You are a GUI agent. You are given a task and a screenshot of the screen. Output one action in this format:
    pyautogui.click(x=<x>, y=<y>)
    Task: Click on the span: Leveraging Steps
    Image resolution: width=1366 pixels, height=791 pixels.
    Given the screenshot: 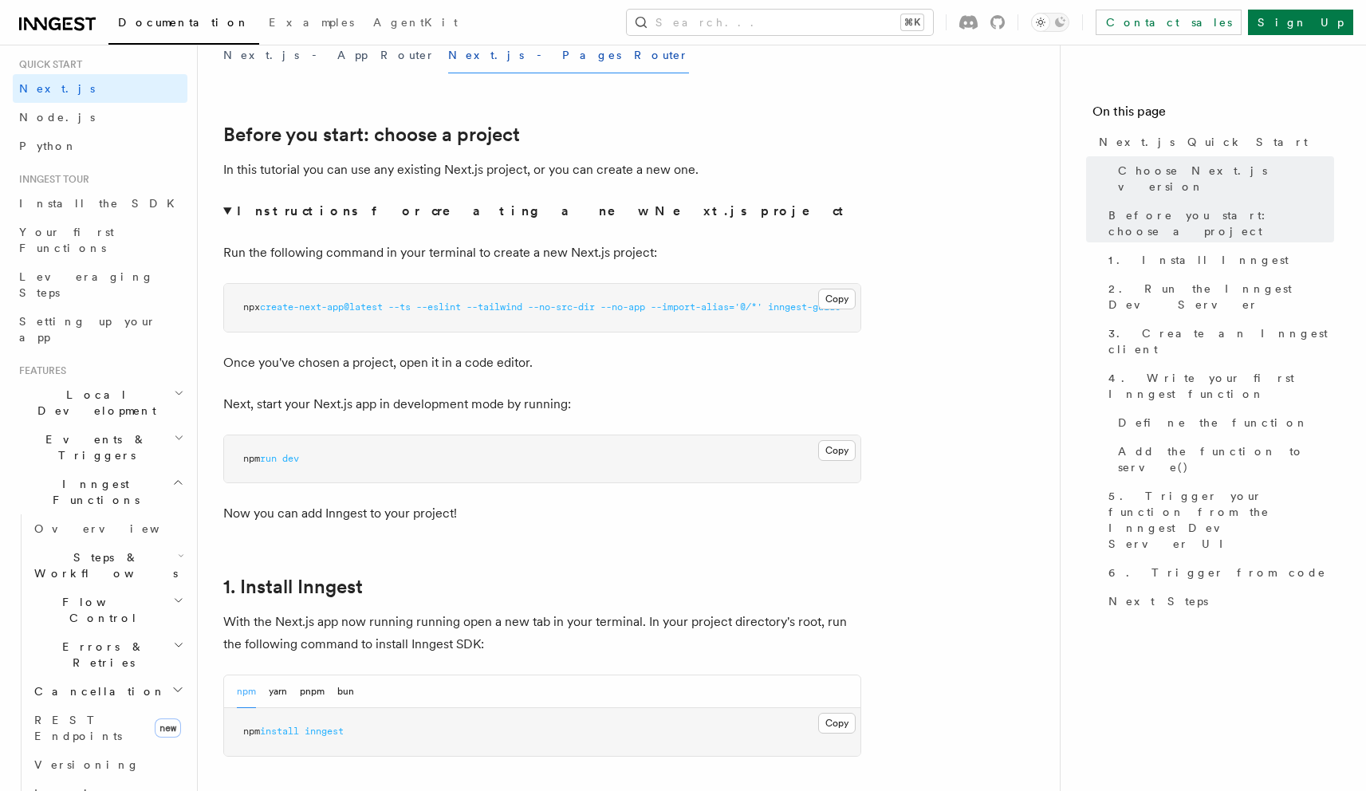 What is the action you would take?
    pyautogui.click(x=86, y=285)
    